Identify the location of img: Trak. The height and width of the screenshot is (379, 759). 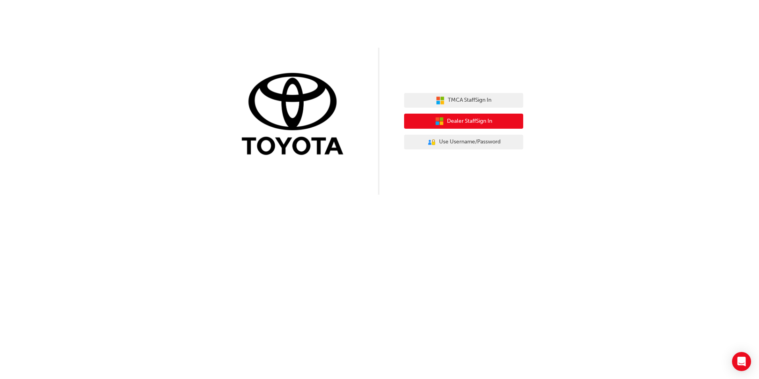
(295, 115).